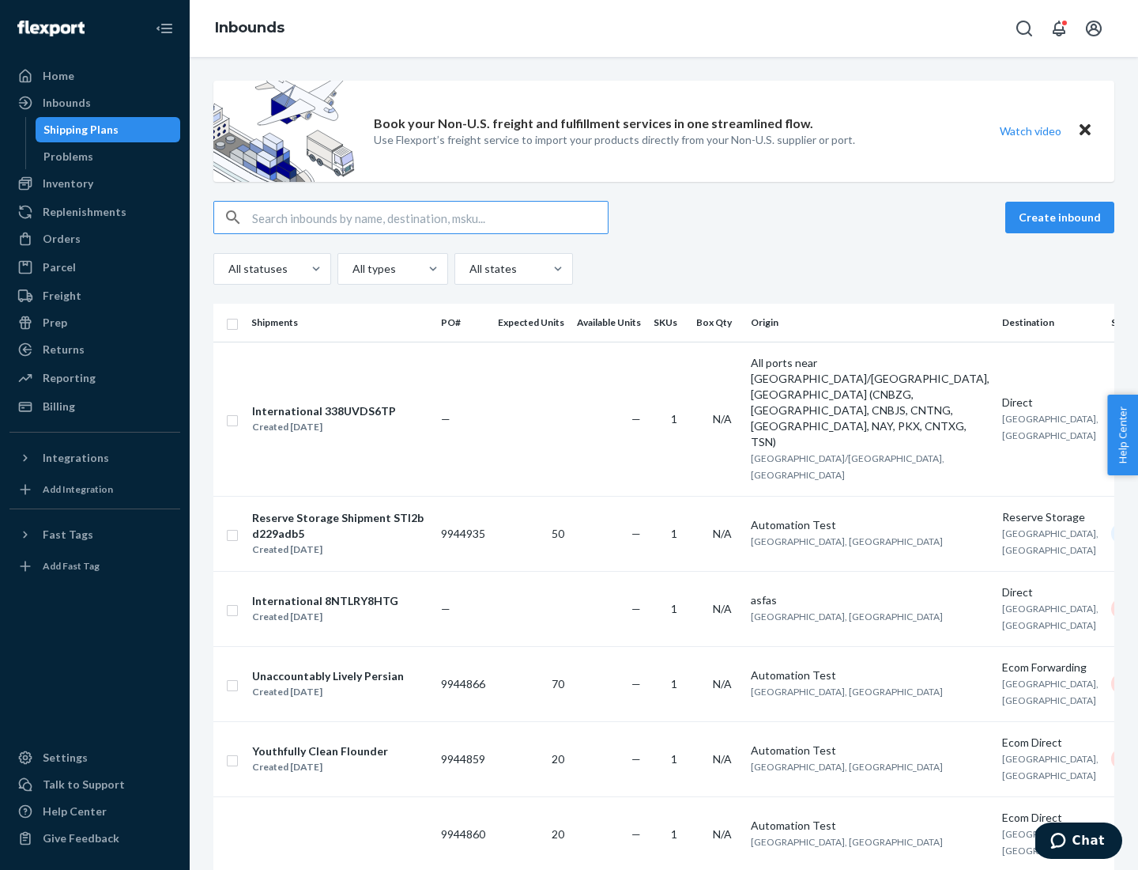 This screenshot has height=870, width=1138. What do you see at coordinates (1060, 217) in the screenshot?
I see `button: Create inbound` at bounding box center [1060, 217].